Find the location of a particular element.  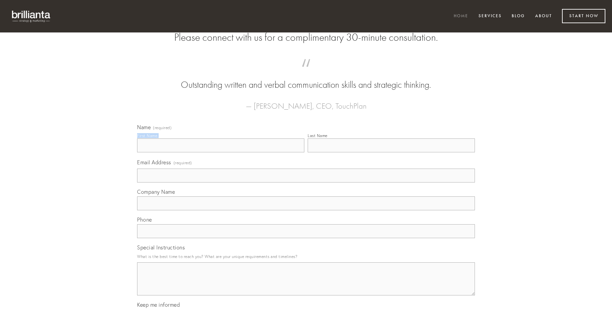

span: Company Name is located at coordinates (156, 192).